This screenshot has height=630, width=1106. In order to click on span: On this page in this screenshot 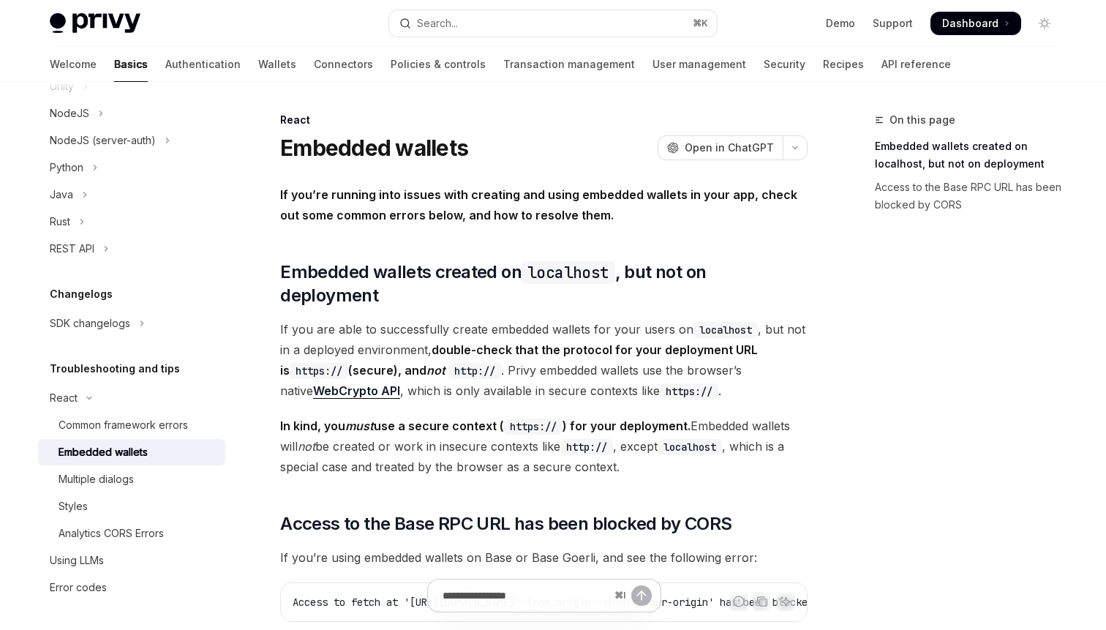, I will do `click(923, 120)`.